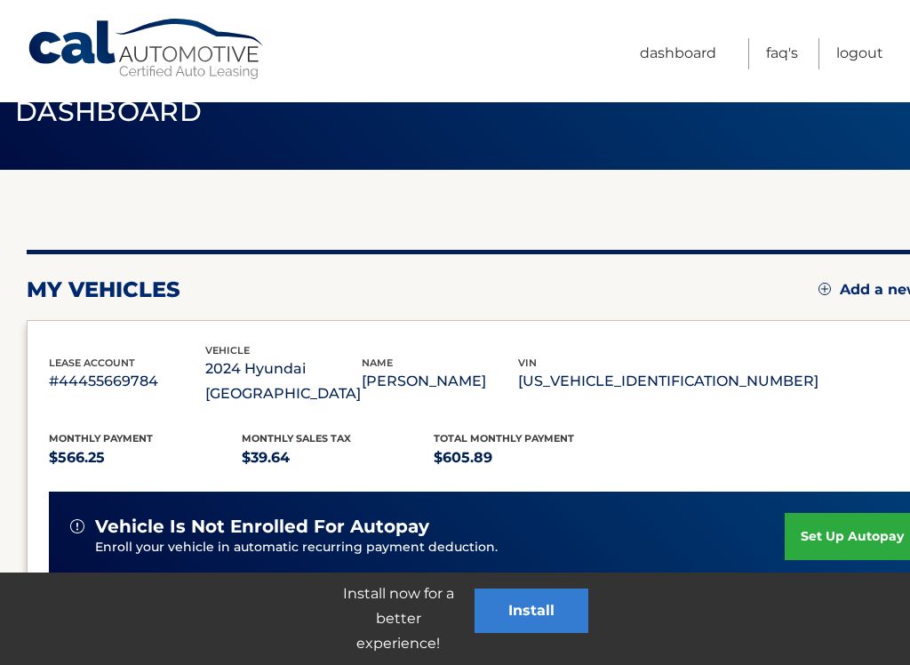 The height and width of the screenshot is (665, 910). What do you see at coordinates (296, 438) in the screenshot?
I see `span: Monthly sales Tax` at bounding box center [296, 438].